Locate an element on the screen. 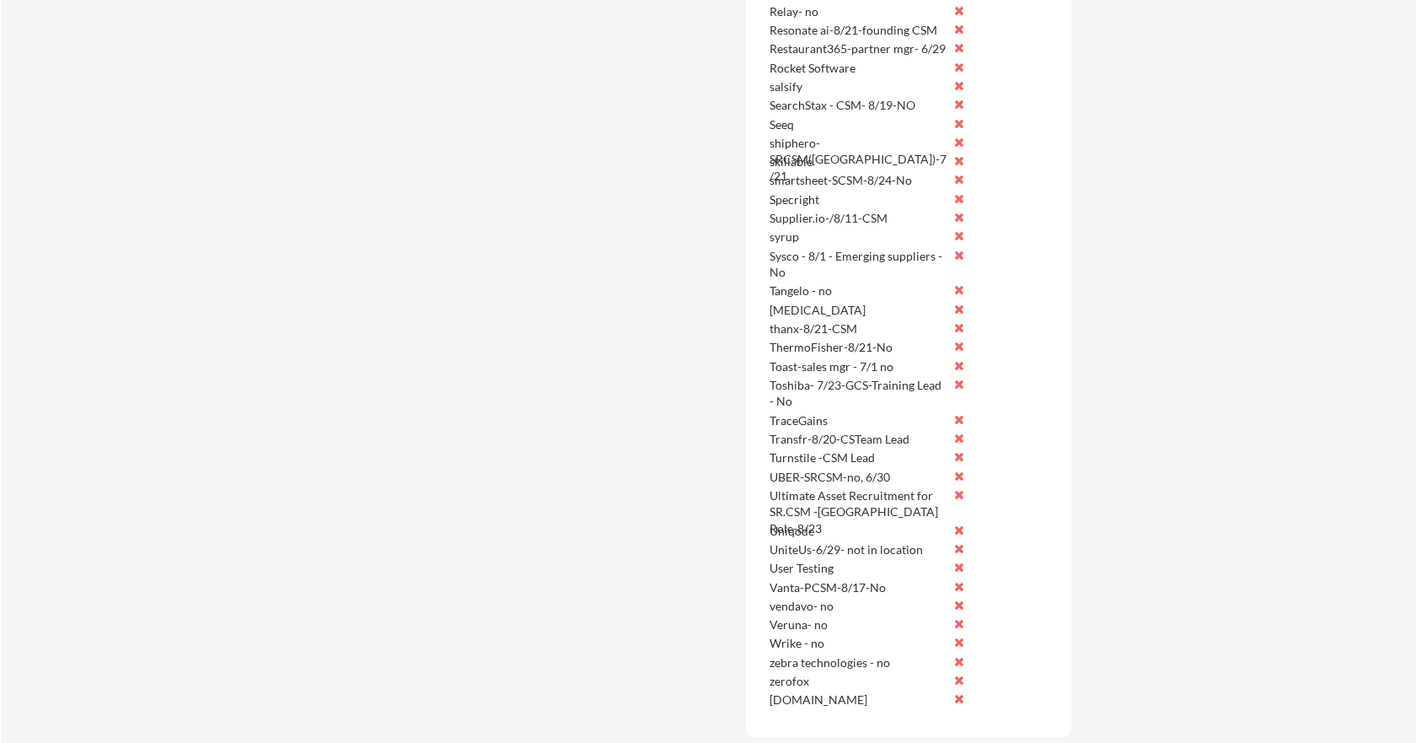  div: vendavo- no is located at coordinates (858, 606).